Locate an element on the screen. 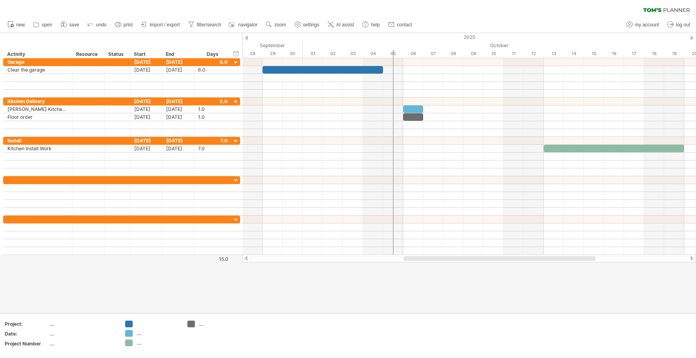 Image resolution: width=696 pixels, height=358 pixels. a: filter/search is located at coordinates (205, 25).